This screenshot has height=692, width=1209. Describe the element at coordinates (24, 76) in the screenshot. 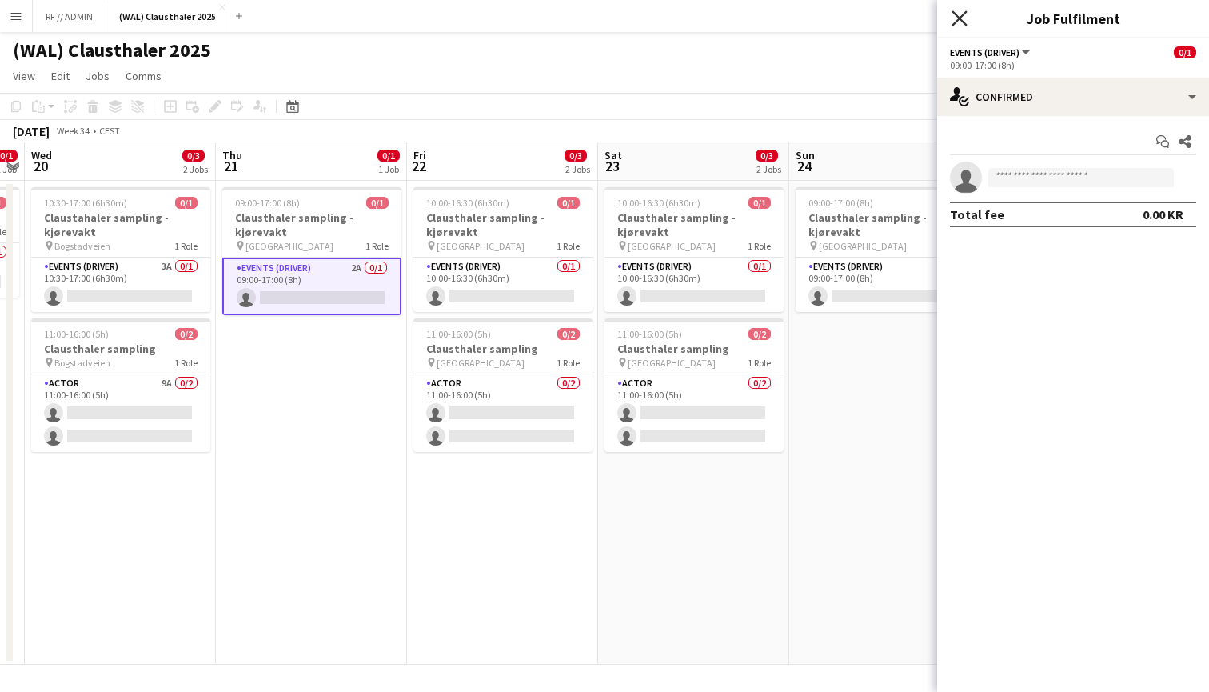

I see `span: View` at that location.